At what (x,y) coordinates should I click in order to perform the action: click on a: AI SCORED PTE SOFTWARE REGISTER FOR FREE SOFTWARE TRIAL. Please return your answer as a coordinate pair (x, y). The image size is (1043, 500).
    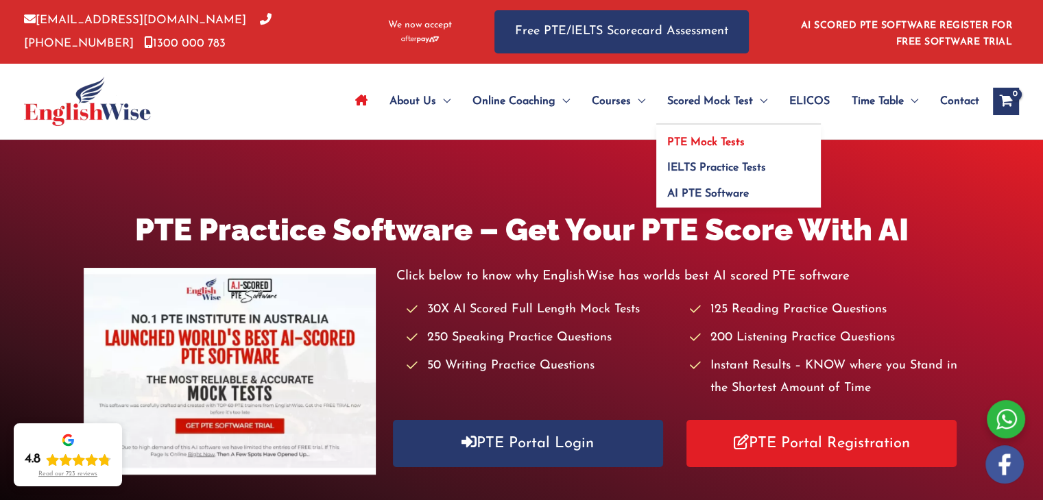
    Looking at the image, I should click on (906, 34).